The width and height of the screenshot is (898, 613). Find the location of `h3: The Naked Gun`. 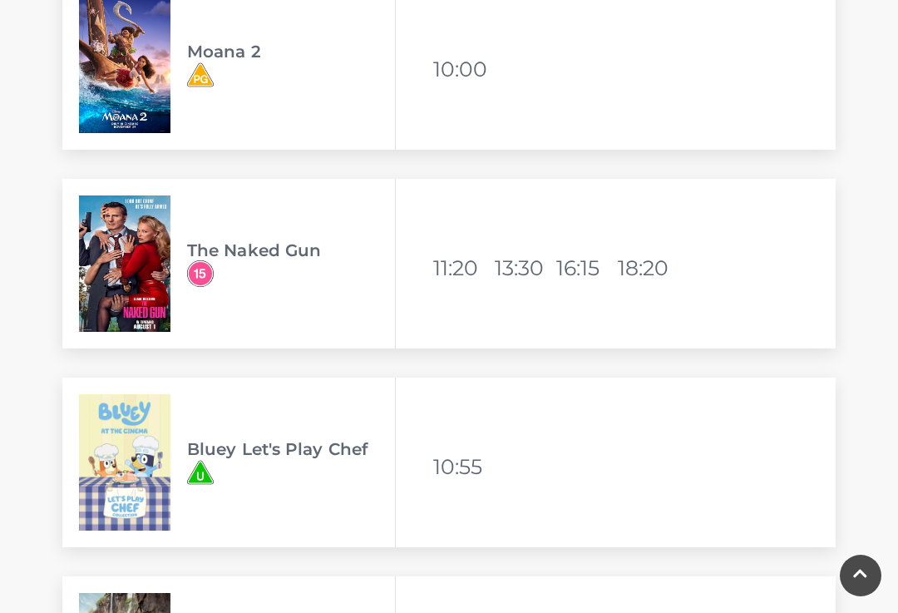

h3: The Naked Gun is located at coordinates (291, 250).